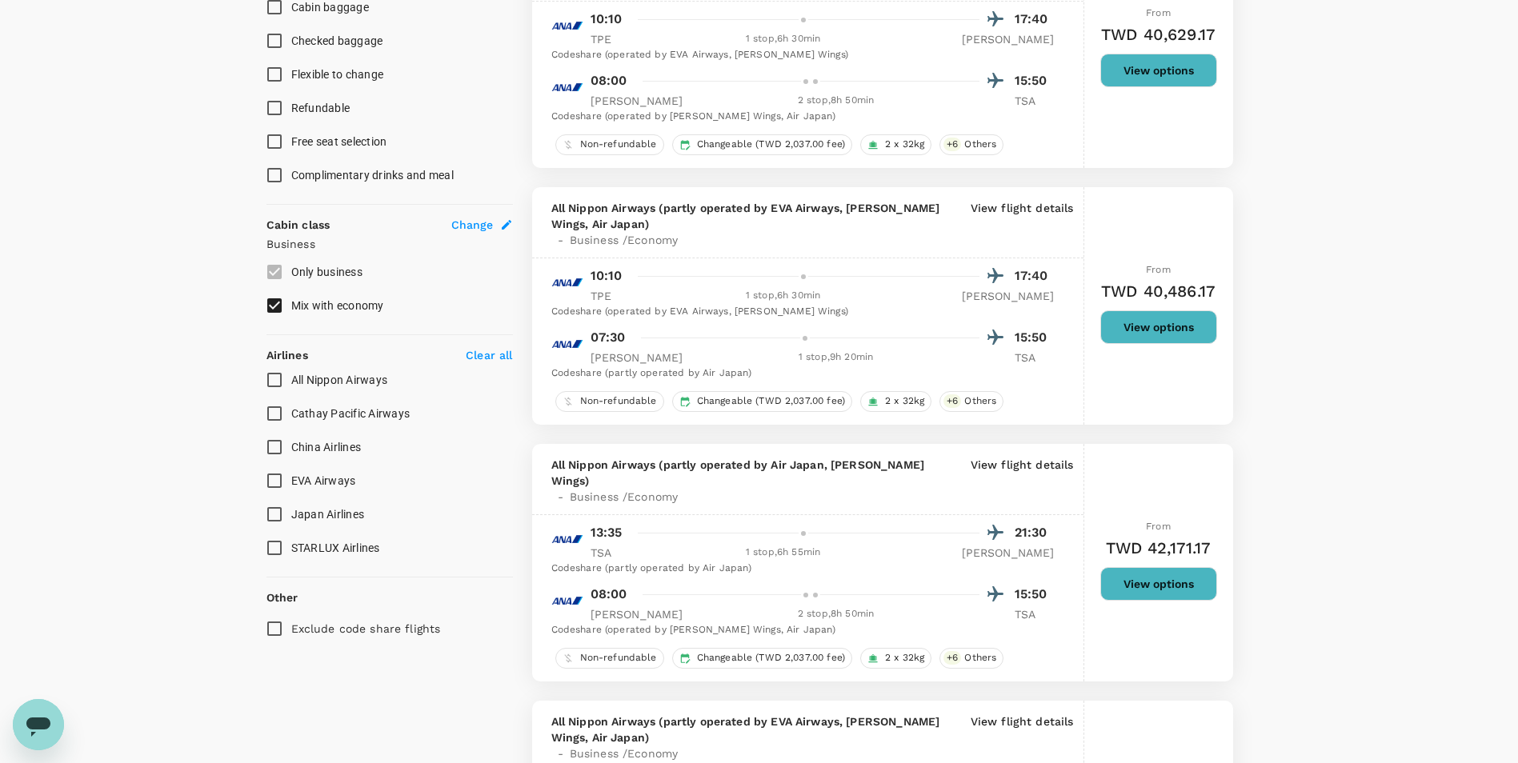 This screenshot has width=1518, height=763. Describe the element at coordinates (287, 355) in the screenshot. I see `strong: Airlines` at that location.